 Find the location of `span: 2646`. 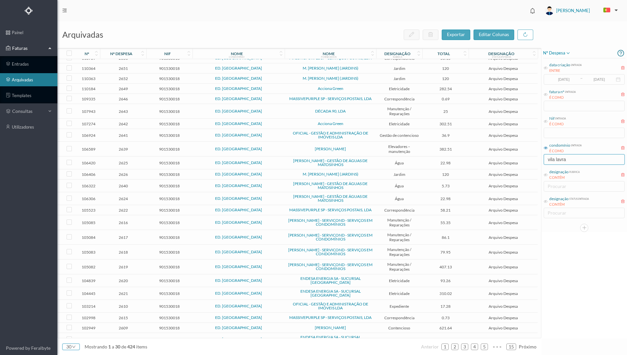

span: 2646 is located at coordinates (123, 99).